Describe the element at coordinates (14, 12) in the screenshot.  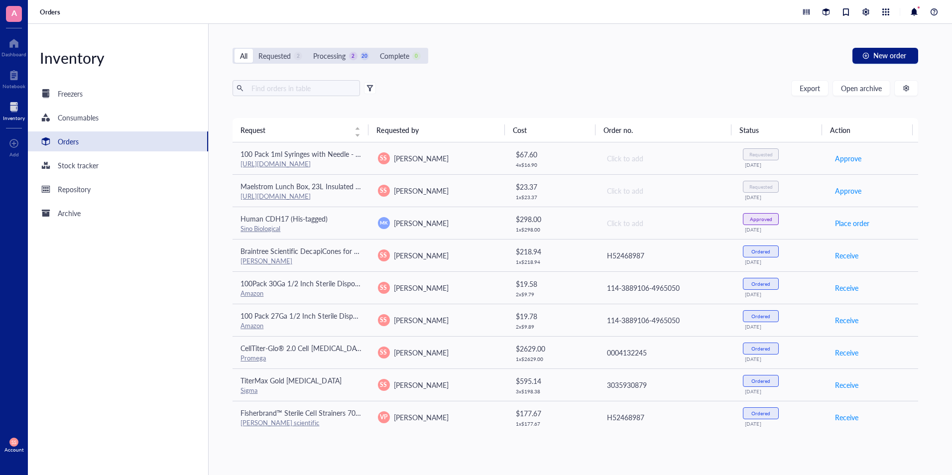
I see `span: A` at that location.